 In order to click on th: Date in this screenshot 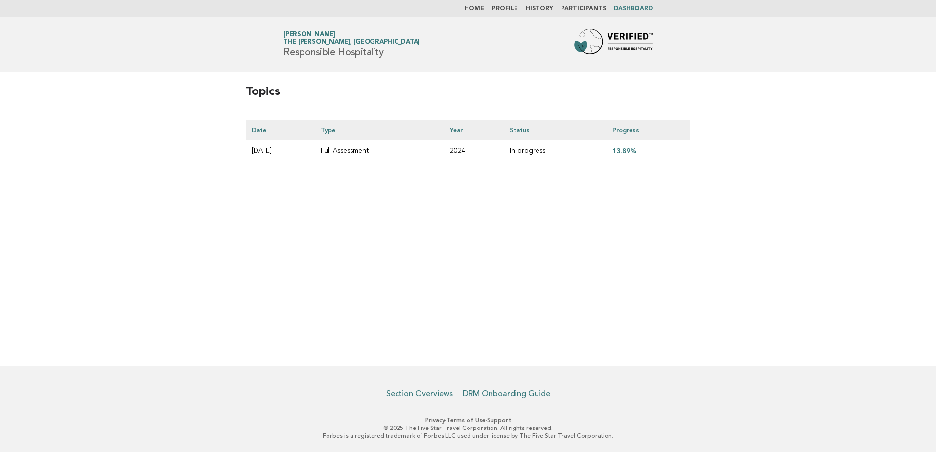, I will do `click(280, 130)`.